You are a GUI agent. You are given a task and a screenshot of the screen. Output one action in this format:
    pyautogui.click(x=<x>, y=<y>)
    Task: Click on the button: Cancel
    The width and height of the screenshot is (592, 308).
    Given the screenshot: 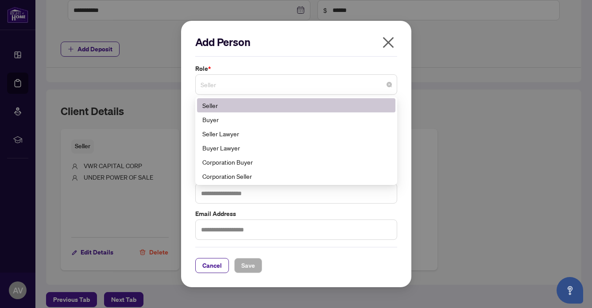 What is the action you would take?
    pyautogui.click(x=212, y=266)
    